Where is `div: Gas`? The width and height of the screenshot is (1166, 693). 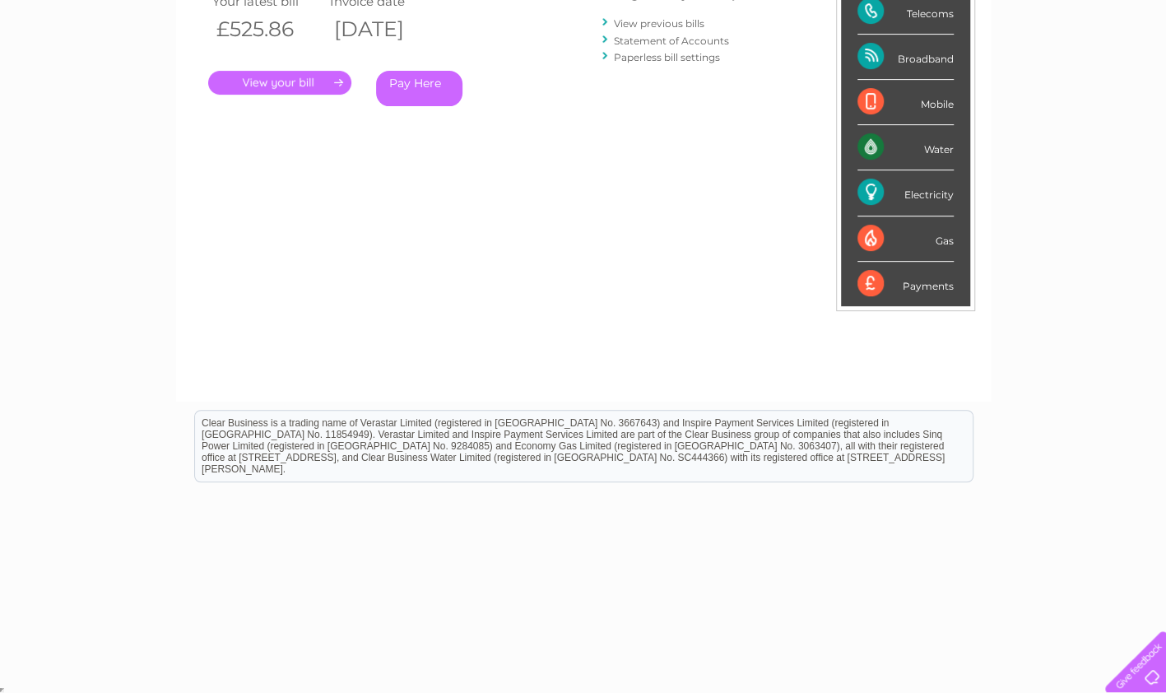
div: Gas is located at coordinates (906, 239).